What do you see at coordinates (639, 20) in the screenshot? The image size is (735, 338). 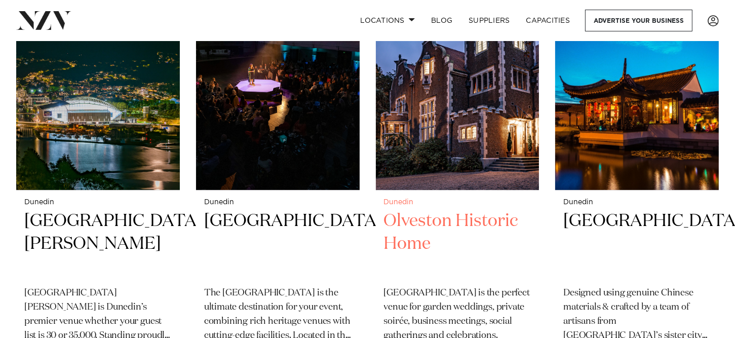 I see `a: Advertise your business` at bounding box center [639, 20].